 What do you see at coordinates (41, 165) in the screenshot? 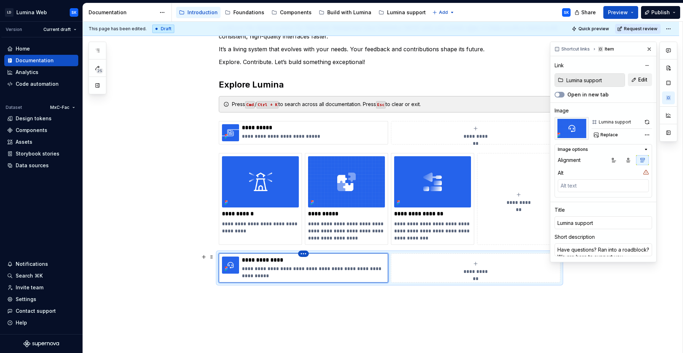
I see `a: Data sources` at bounding box center [41, 165].